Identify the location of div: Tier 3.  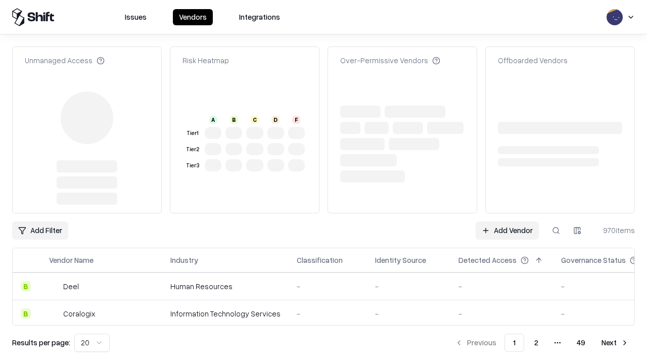
(193, 165).